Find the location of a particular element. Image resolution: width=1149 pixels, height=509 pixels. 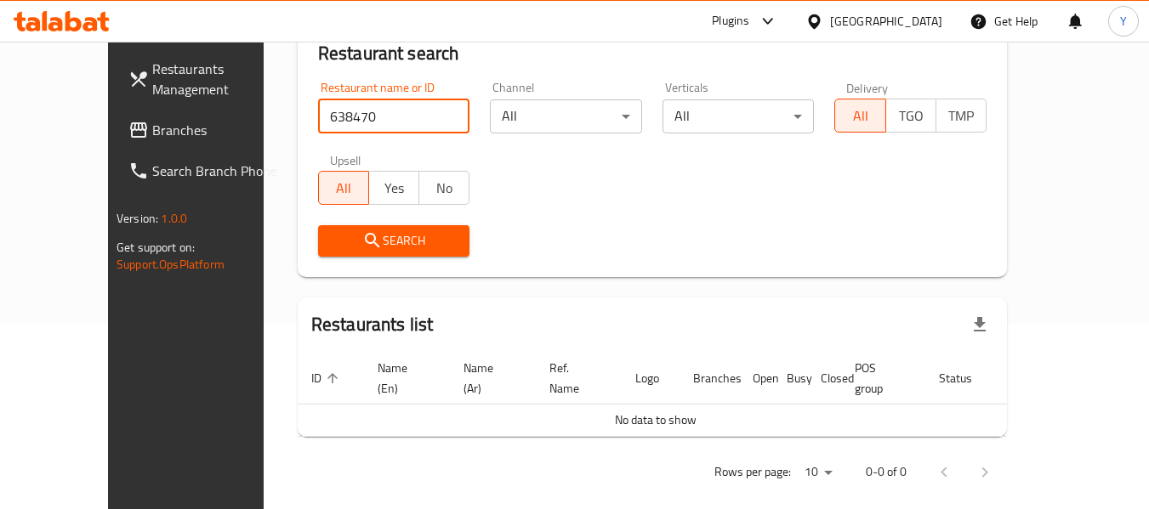

button: Yes is located at coordinates (394, 188).